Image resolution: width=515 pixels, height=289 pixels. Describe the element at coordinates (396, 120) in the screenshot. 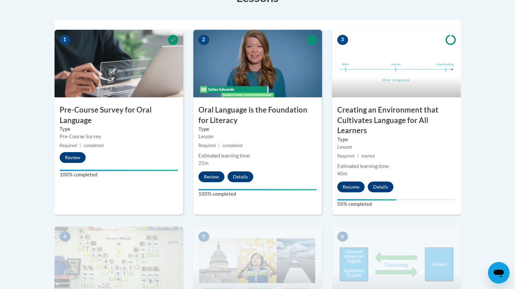

I see `h3: Creating an Environment that Cultivates Language for All Learners` at that location.